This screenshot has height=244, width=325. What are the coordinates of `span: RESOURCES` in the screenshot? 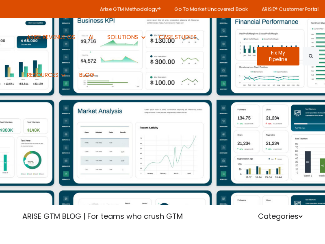 It's located at (43, 75).